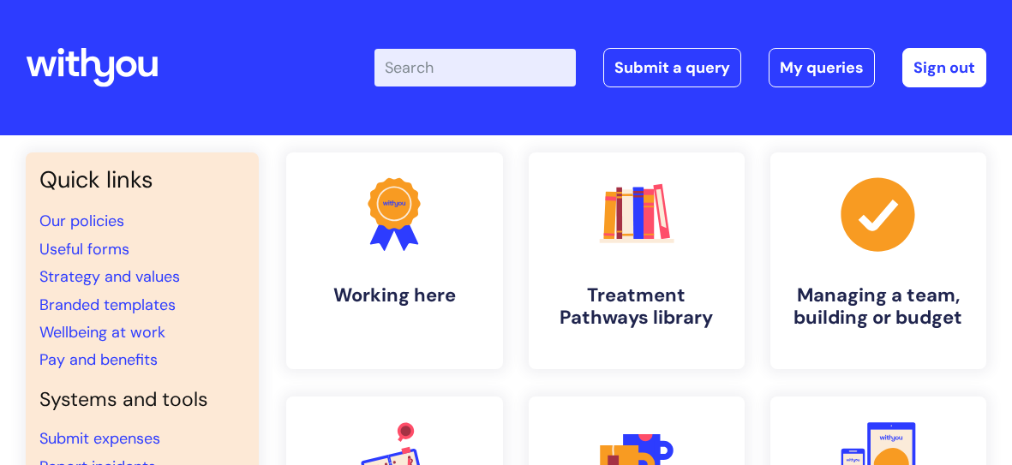 Image resolution: width=1012 pixels, height=465 pixels. I want to click on a: Branded templates, so click(107, 305).